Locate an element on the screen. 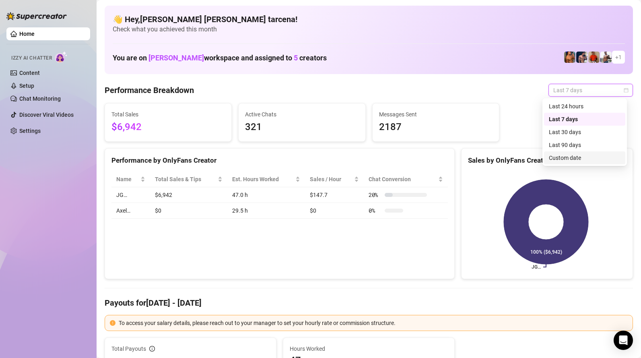 Image resolution: width=641 pixels, height=358 pixels. img: Axel is located at coordinates (582, 57).